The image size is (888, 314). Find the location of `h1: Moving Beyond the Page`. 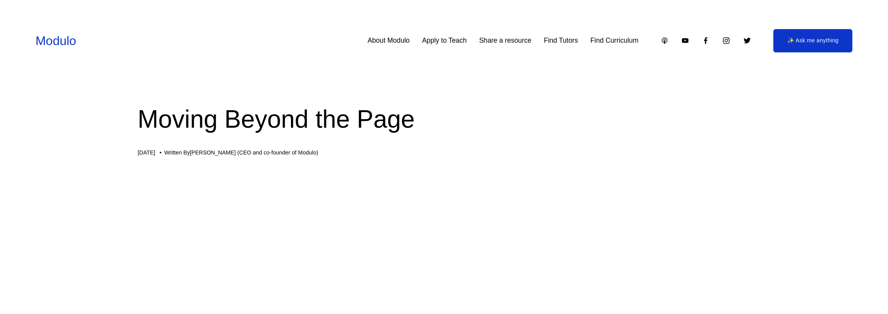

h1: Moving Beyond the Page is located at coordinates (444, 119).